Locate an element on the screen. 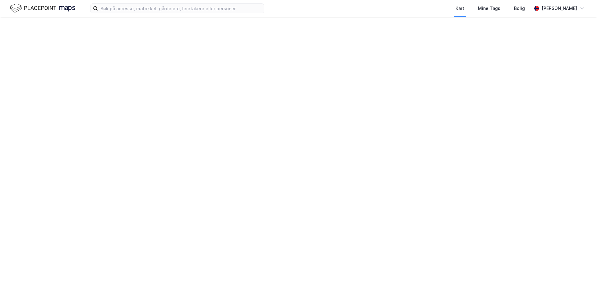 The height and width of the screenshot is (283, 597). input: Søk på adresse, matrikkel, gårdeiere, leietakere eller personer is located at coordinates (181, 8).